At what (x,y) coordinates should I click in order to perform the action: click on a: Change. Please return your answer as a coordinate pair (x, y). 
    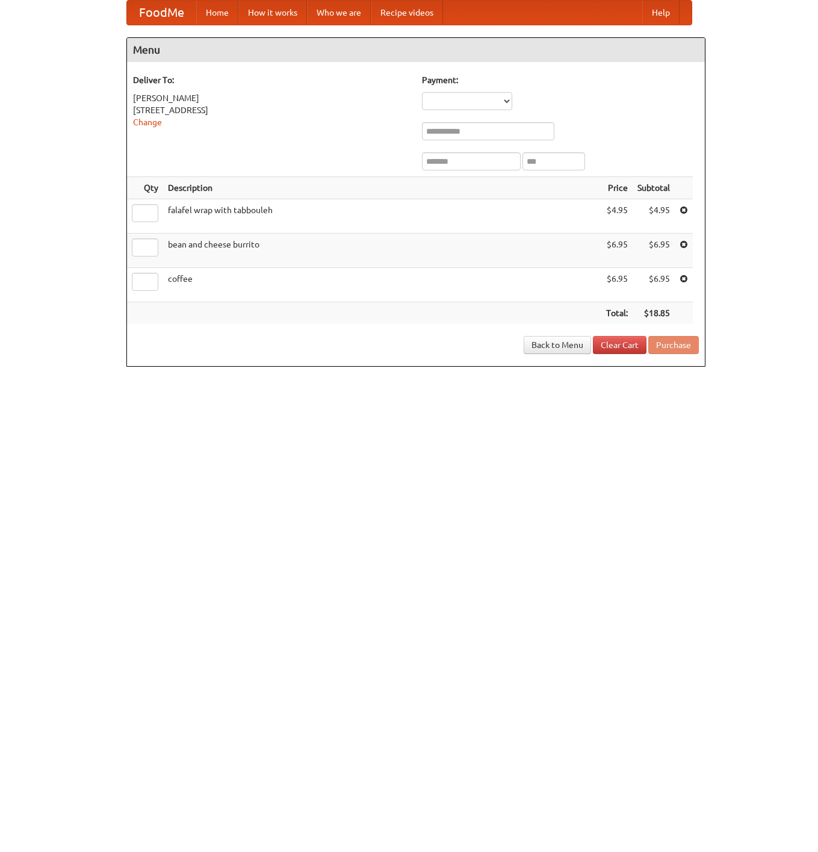
    Looking at the image, I should click on (148, 122).